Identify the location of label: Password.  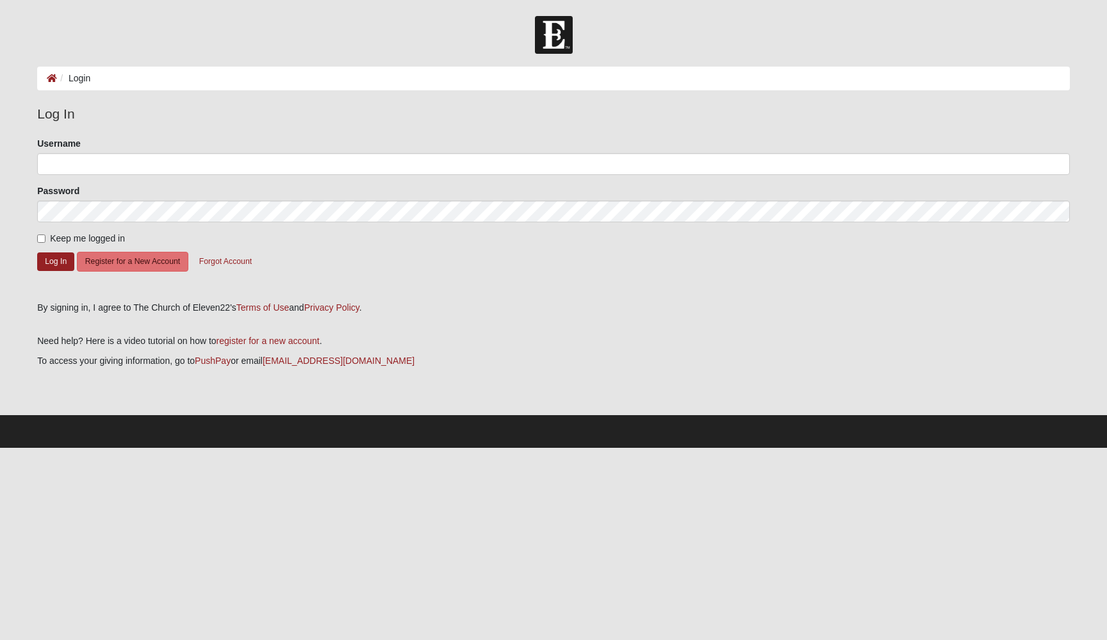
(58, 191).